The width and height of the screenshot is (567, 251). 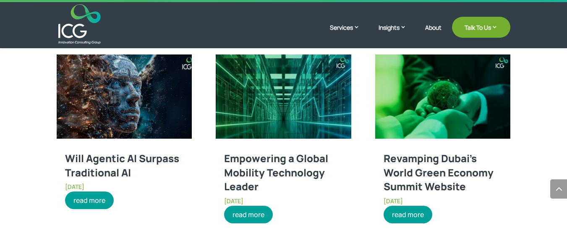 What do you see at coordinates (122, 165) in the screenshot?
I see `a: Will Agentic AI Surpass Traditional AI` at bounding box center [122, 165].